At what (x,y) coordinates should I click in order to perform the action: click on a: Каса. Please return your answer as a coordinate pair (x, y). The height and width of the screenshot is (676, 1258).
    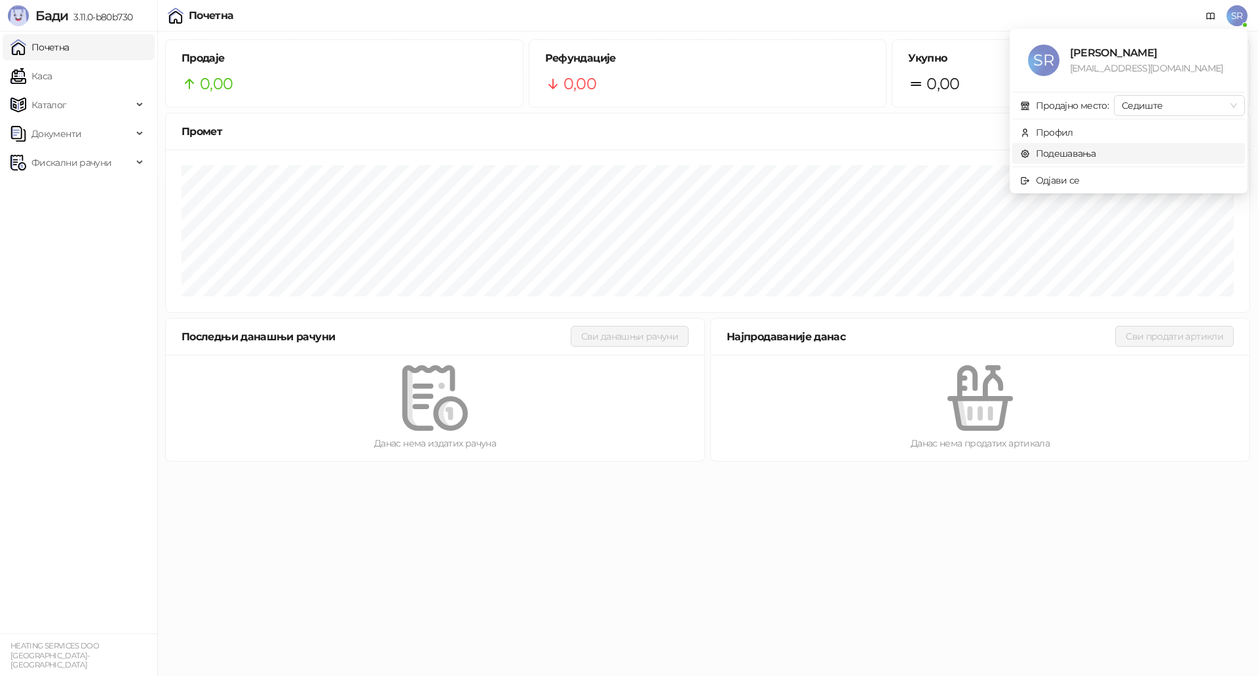
    Looking at the image, I should click on (31, 76).